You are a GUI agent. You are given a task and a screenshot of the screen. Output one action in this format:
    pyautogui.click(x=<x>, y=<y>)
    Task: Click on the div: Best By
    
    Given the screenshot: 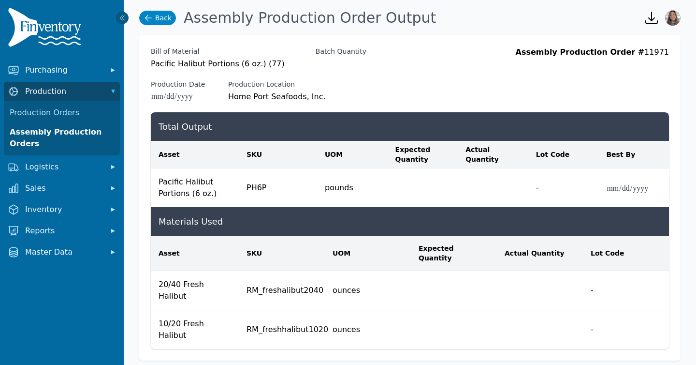 What is the action you would take?
    pyautogui.click(x=634, y=154)
    